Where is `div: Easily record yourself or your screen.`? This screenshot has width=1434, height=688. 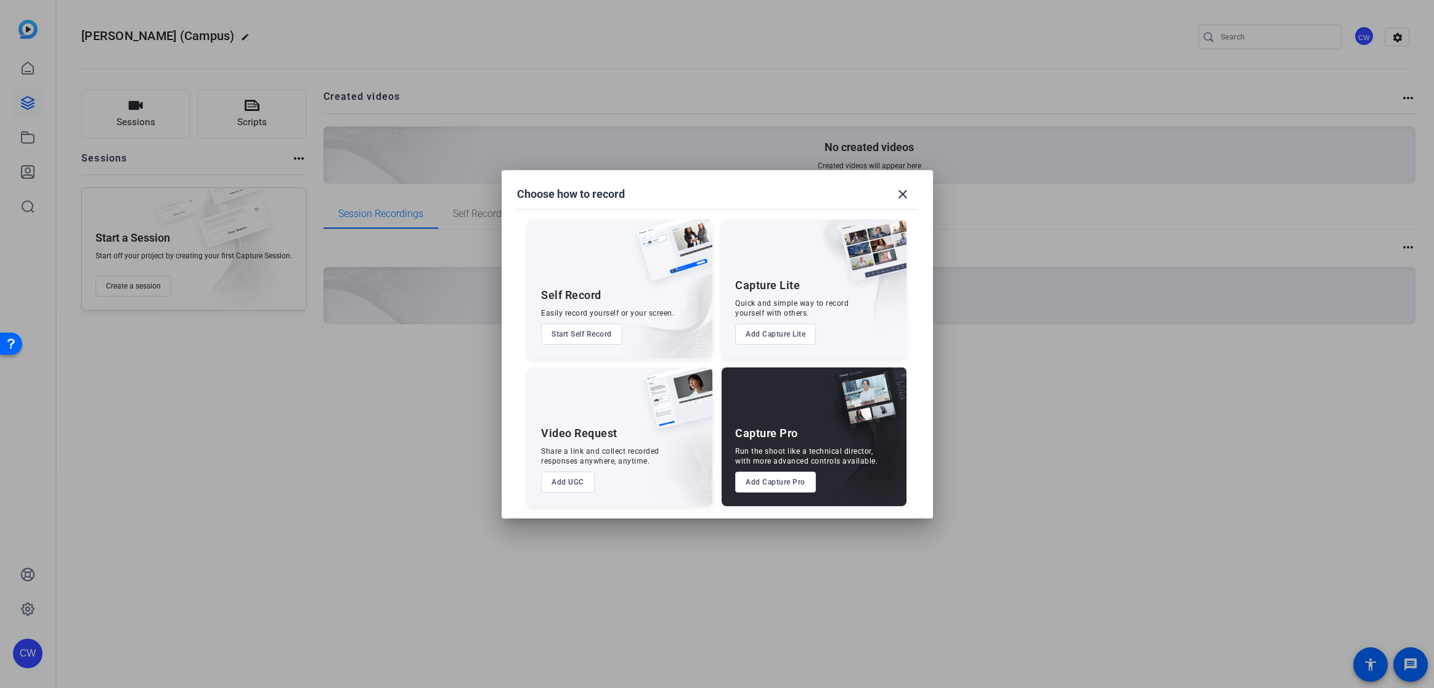
div: Easily record yourself or your screen. is located at coordinates (608, 313).